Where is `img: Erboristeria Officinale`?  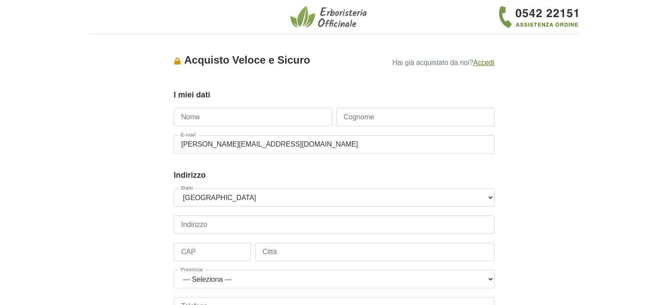 img: Erboristeria Officinale is located at coordinates (330, 17).